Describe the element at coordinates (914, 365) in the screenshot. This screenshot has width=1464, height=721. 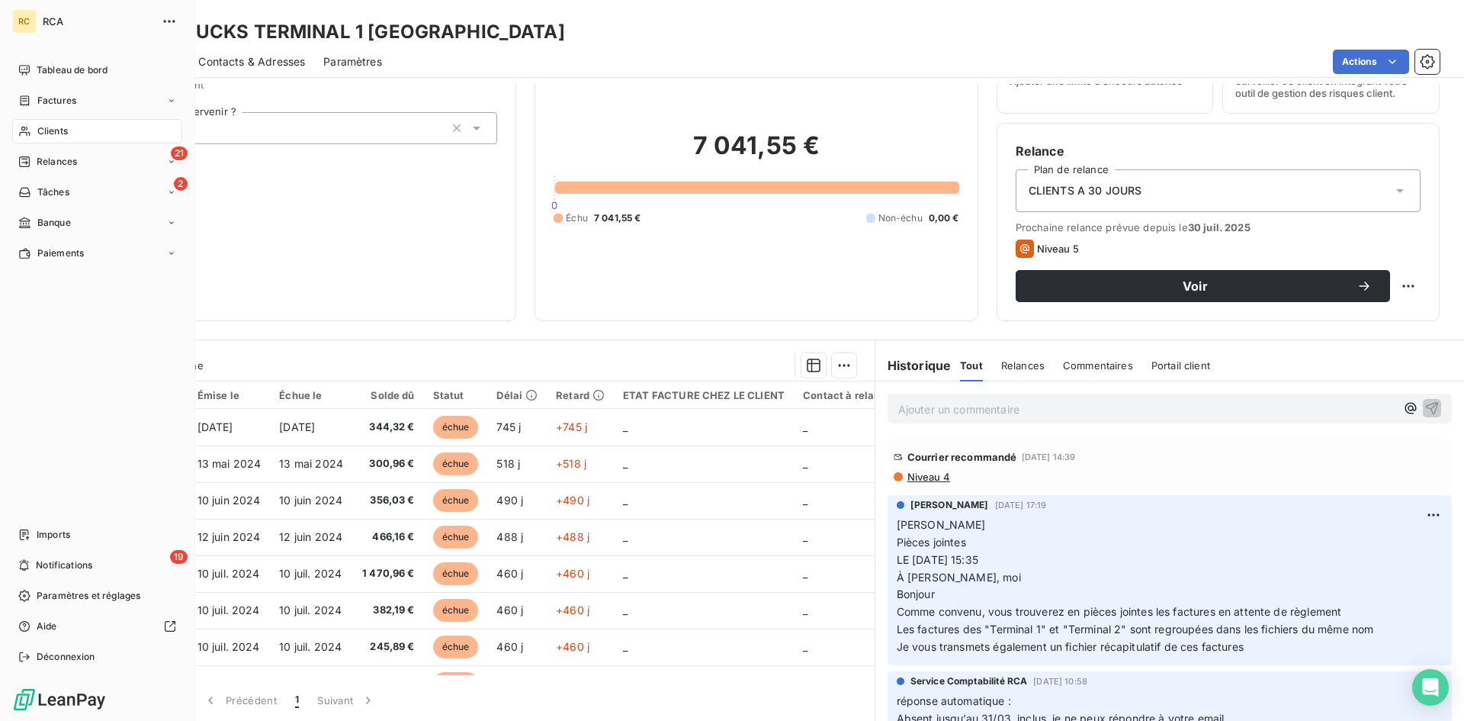
I see `h6: Historique` at that location.